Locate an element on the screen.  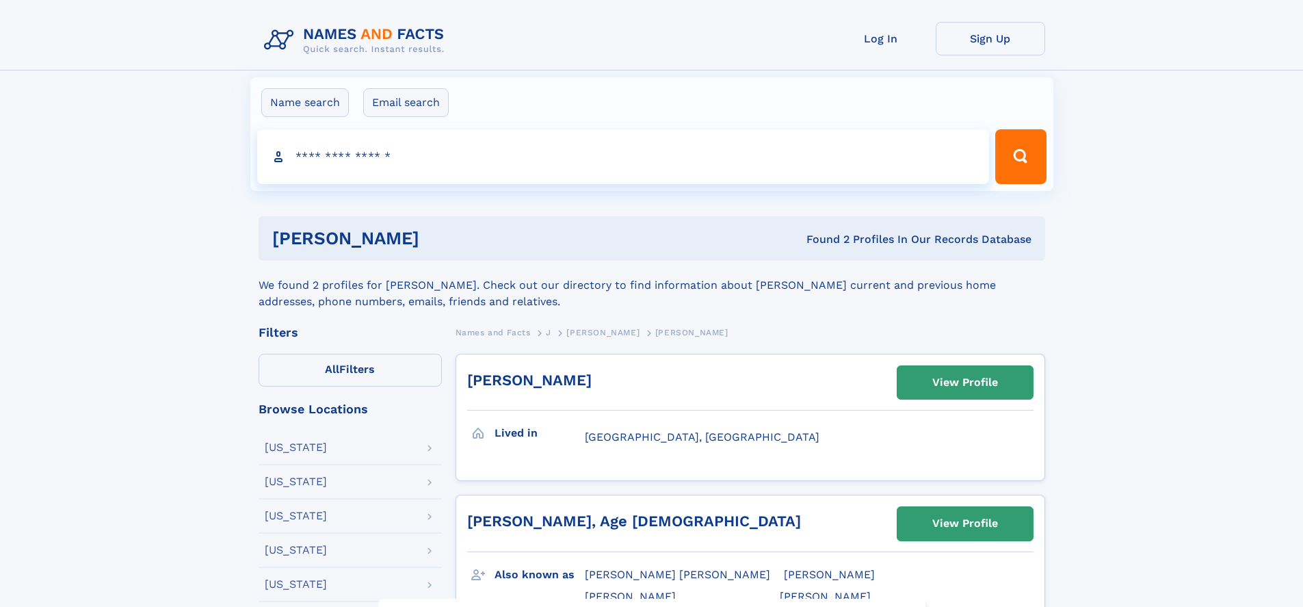
label: Name search is located at coordinates (305, 103).